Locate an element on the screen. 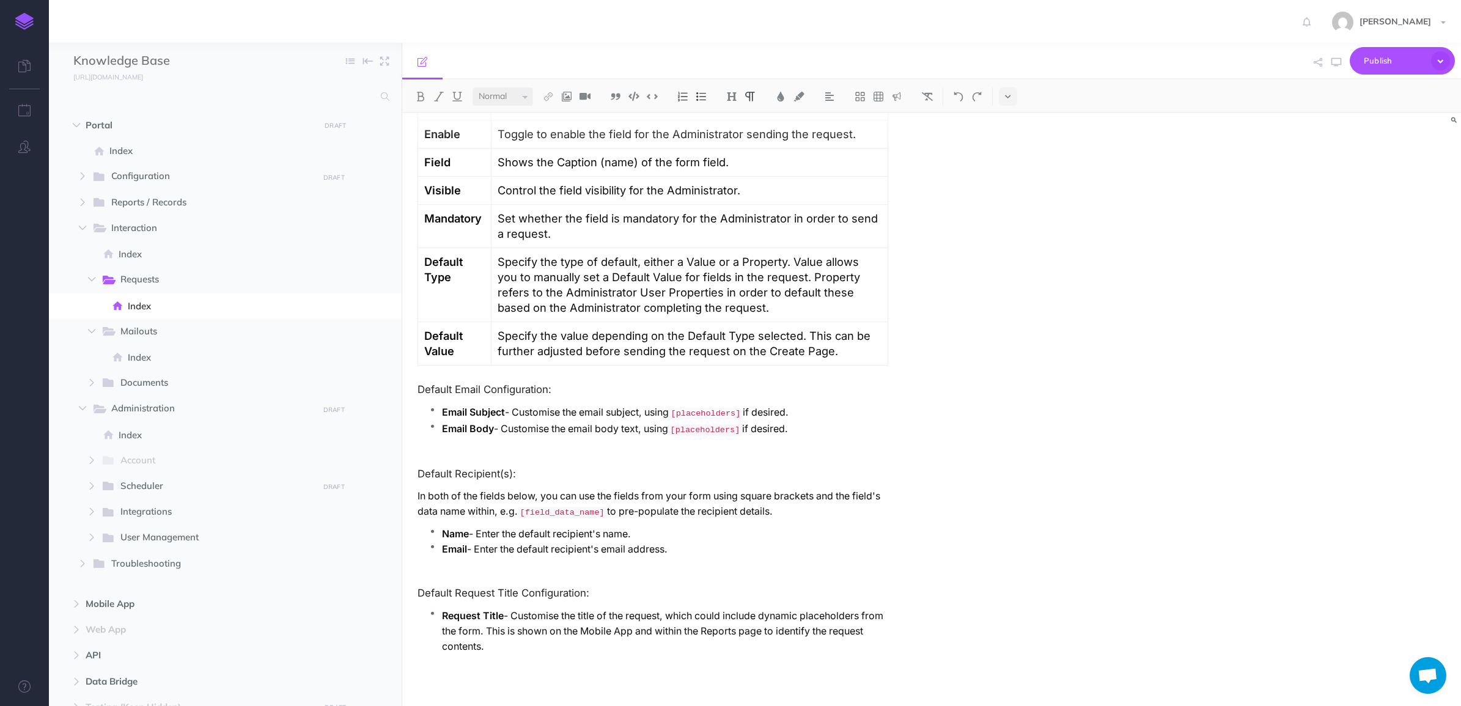 This screenshot has height=706, width=1461. img: Paragraph button is located at coordinates (750, 97).